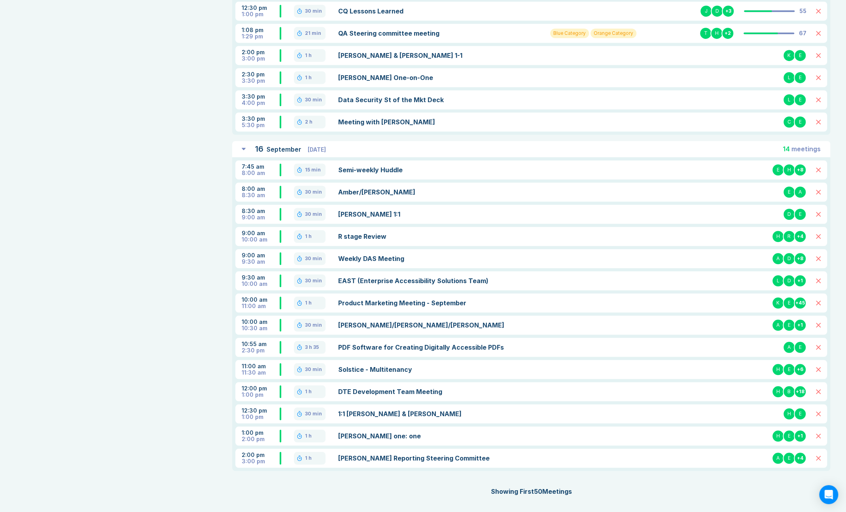 The image size is (846, 512). I want to click on a: EAST (Enterprise Accessibility Solutions Team), so click(435, 281).